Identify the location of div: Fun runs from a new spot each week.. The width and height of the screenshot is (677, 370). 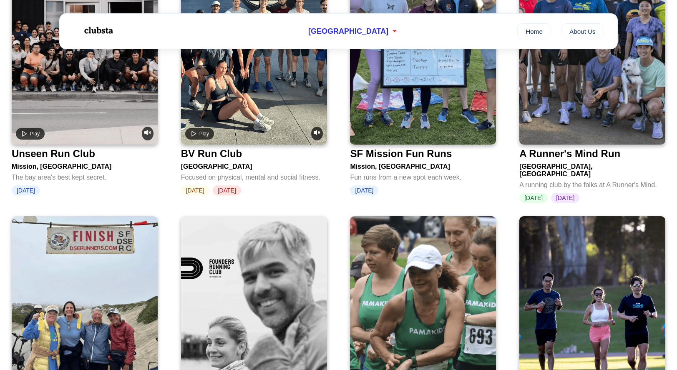
(423, 176).